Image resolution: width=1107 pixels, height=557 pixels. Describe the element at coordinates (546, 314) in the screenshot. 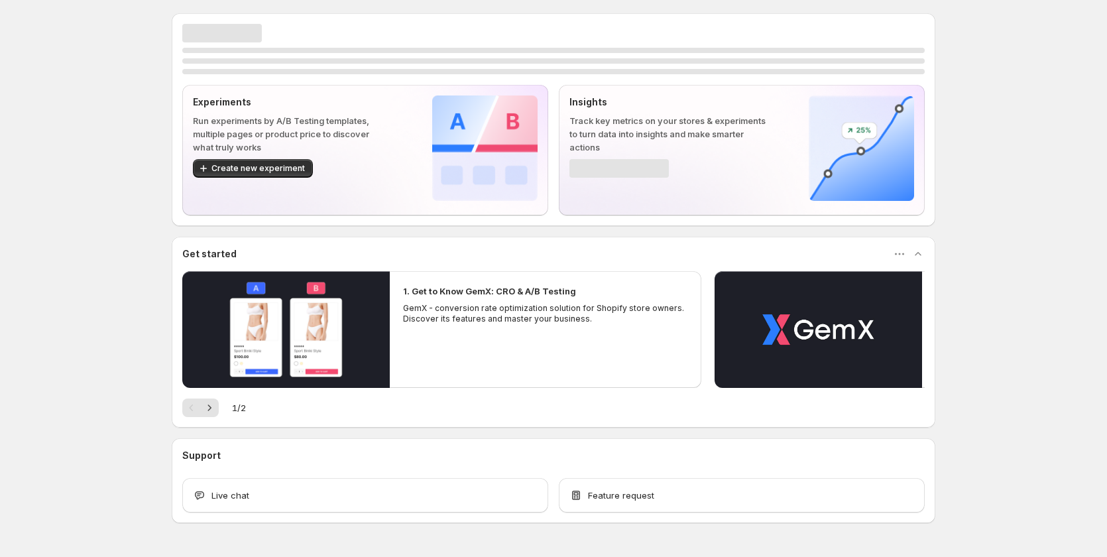

I see `p: GemX - conversion rate optimization solution for Shopify store owners. Discover its features and ...` at that location.